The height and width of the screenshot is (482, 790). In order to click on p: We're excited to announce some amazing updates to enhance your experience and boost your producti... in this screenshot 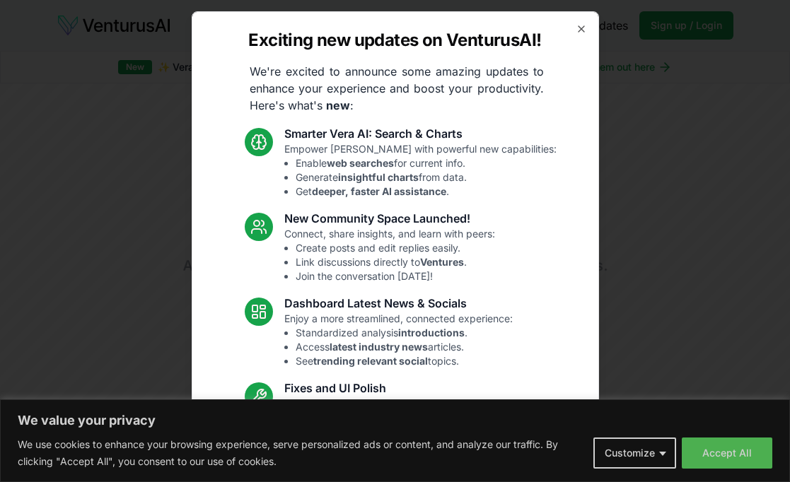, I will do `click(397, 88)`.